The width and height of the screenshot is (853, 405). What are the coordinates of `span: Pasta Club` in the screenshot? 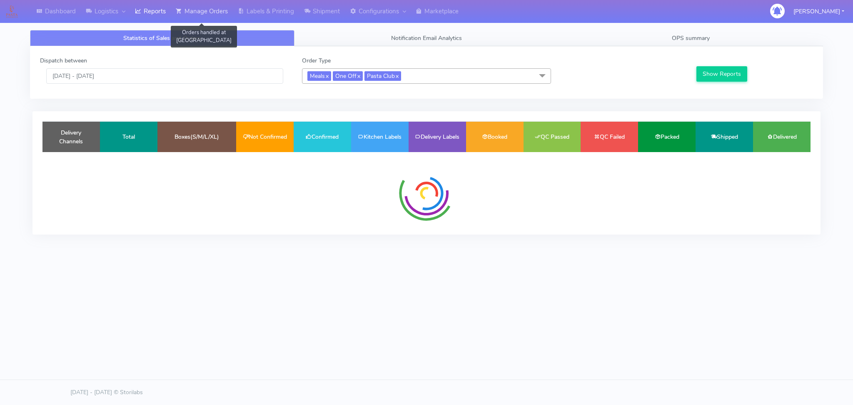 It's located at (383, 76).